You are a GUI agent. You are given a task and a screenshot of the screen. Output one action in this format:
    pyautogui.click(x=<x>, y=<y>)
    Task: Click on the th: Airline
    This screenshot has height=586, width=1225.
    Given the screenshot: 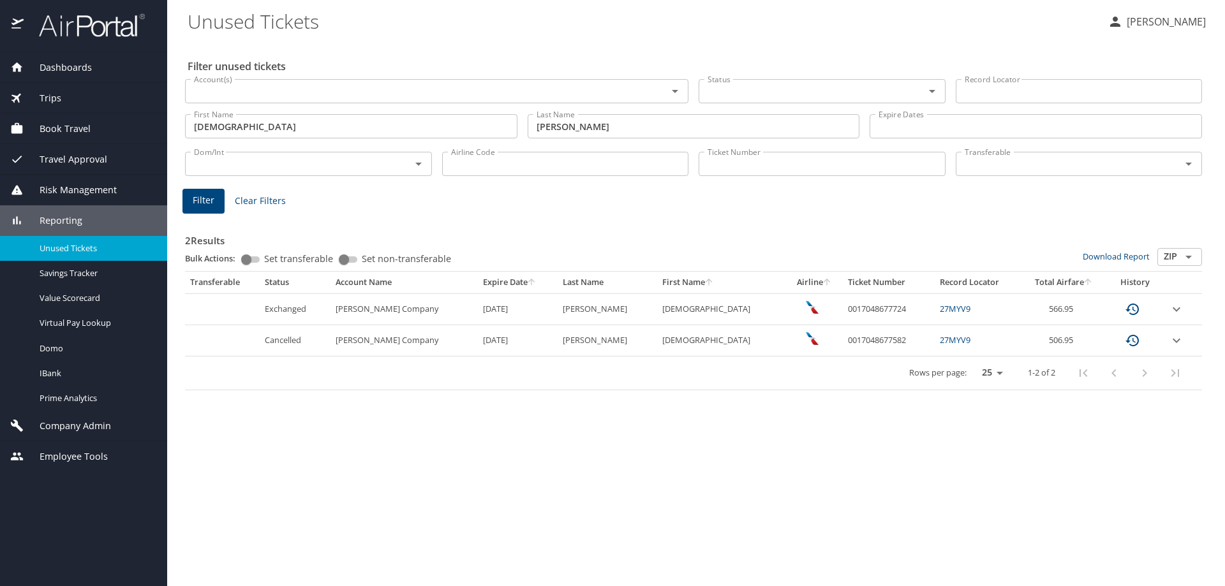 What is the action you would take?
    pyautogui.click(x=814, y=283)
    